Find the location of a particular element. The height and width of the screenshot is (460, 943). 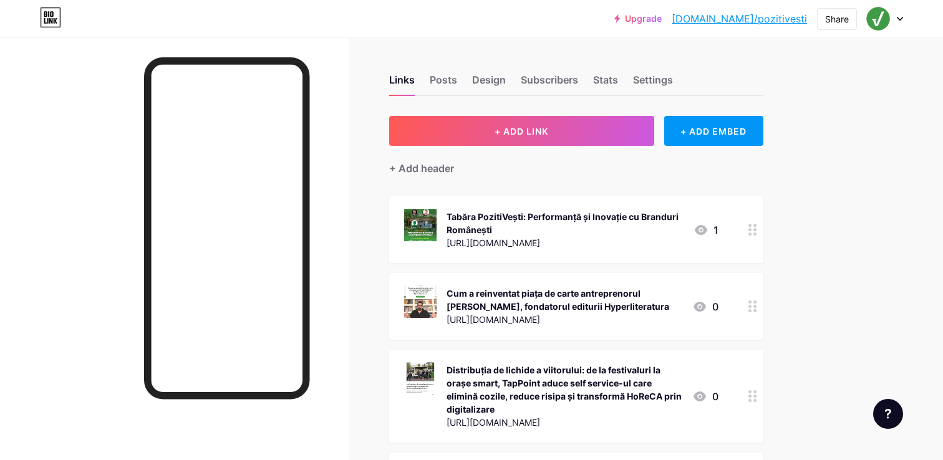

span: + ADD LINK is located at coordinates (521, 131).